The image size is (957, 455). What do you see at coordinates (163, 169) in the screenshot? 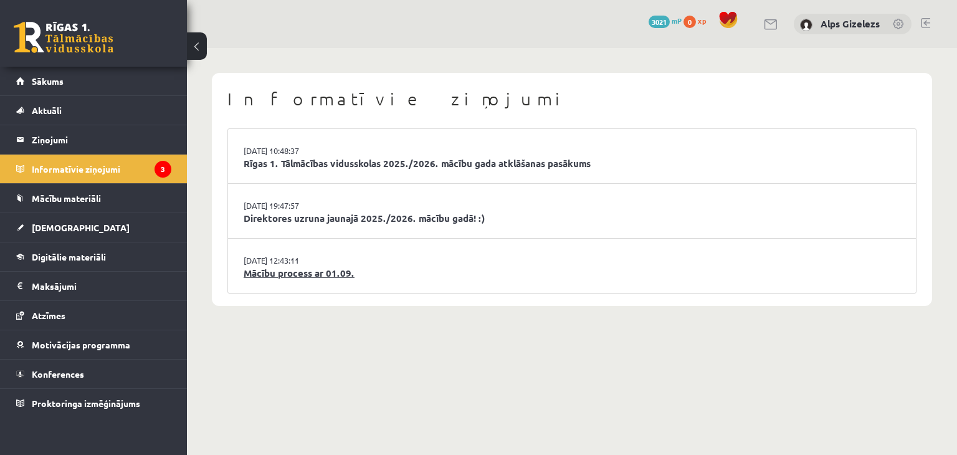
I see `i: 3` at bounding box center [163, 169].